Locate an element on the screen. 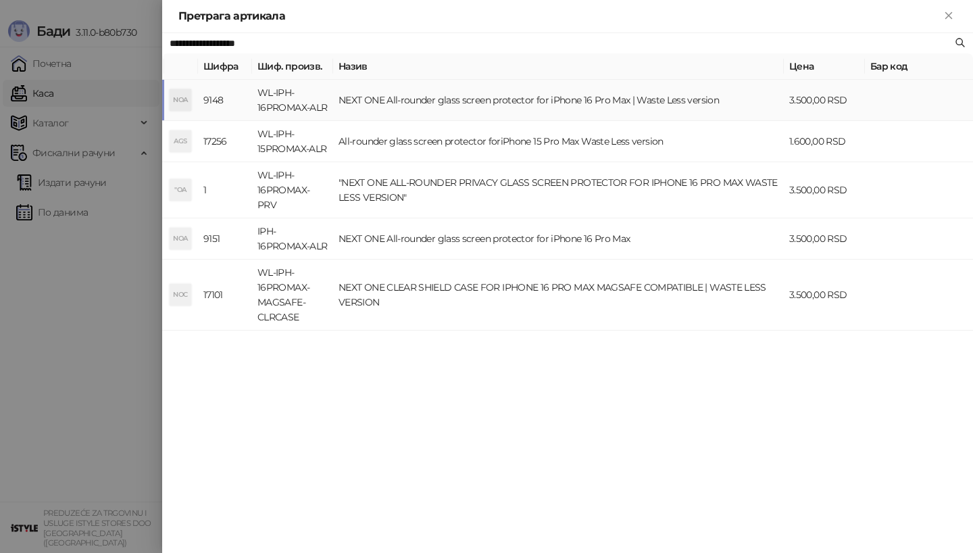 This screenshot has width=973, height=553. div: Претрага артикала is located at coordinates (560, 16).